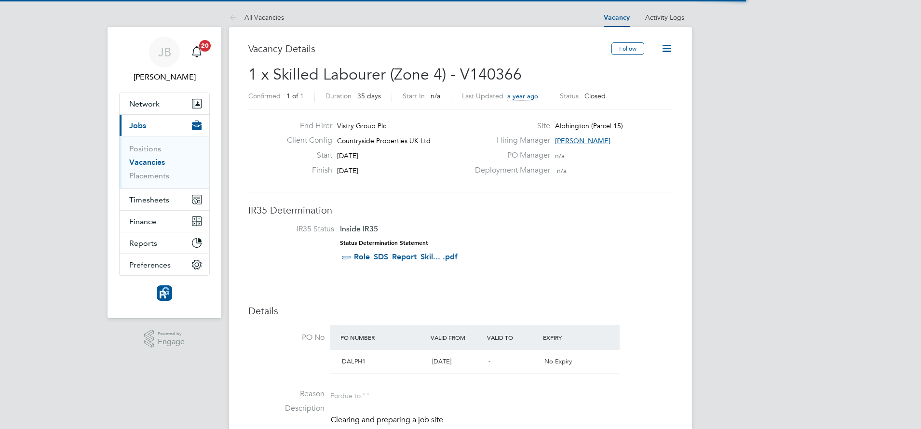 Image resolution: width=921 pixels, height=429 pixels. Describe the element at coordinates (595, 96) in the screenshot. I see `span: Closed` at that location.